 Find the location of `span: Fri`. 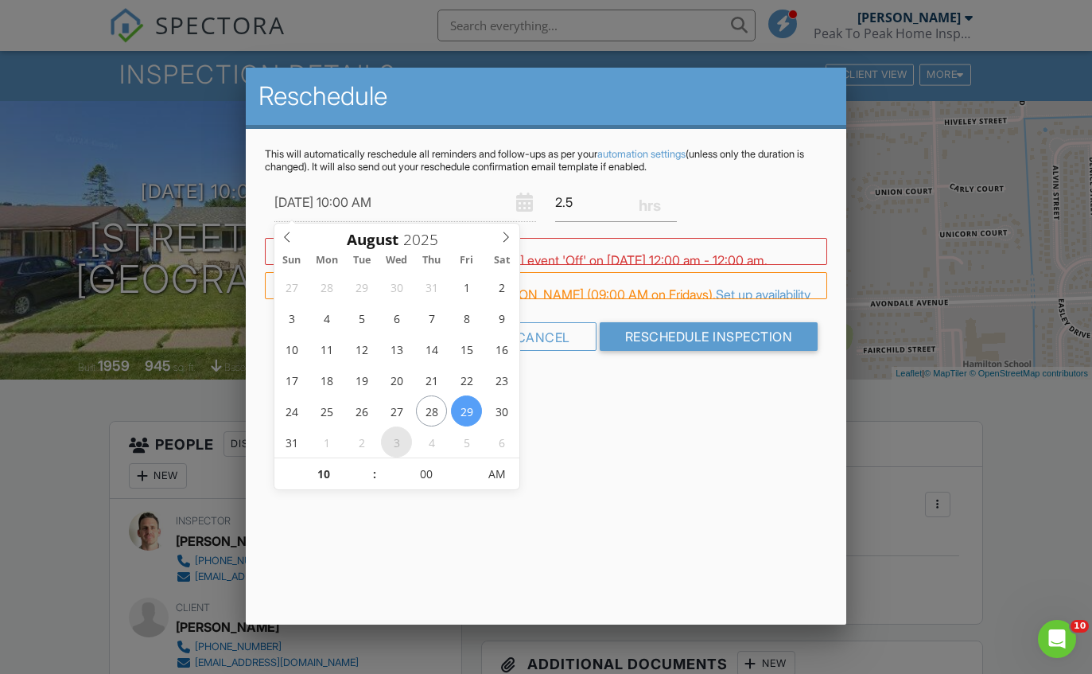

span: Fri is located at coordinates (467, 260).